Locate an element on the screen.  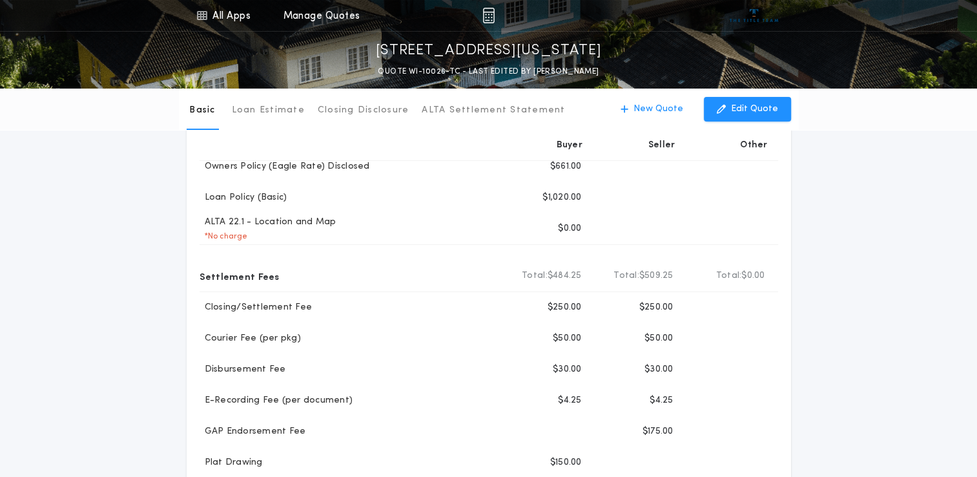
p: Courier Fee (per pkg) is located at coordinates (250, 339).